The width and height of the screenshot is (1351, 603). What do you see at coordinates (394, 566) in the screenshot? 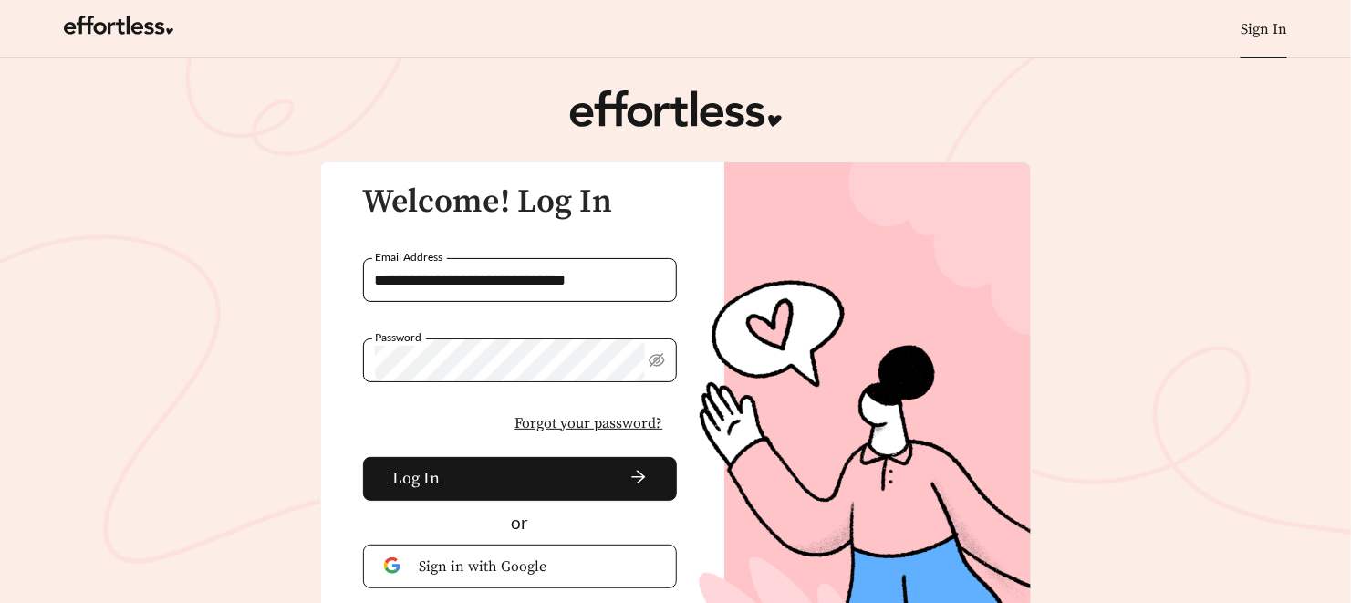
I see `img: Google Authentication` at bounding box center [394, 566].